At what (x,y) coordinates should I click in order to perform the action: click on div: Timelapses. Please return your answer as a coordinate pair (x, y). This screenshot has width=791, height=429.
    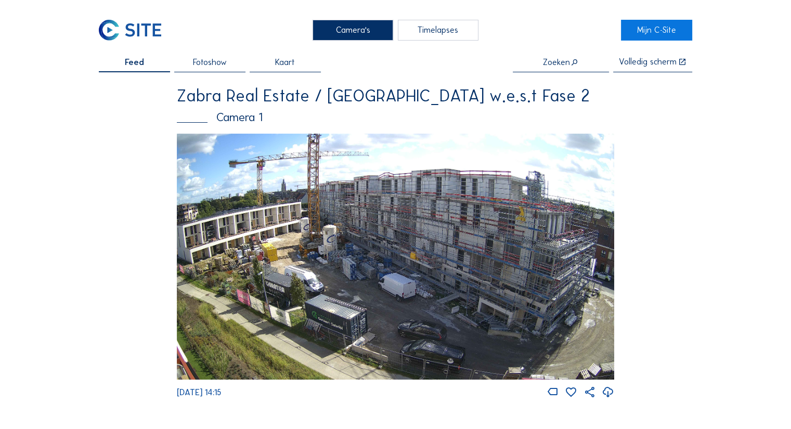
    Looking at the image, I should click on (438, 30).